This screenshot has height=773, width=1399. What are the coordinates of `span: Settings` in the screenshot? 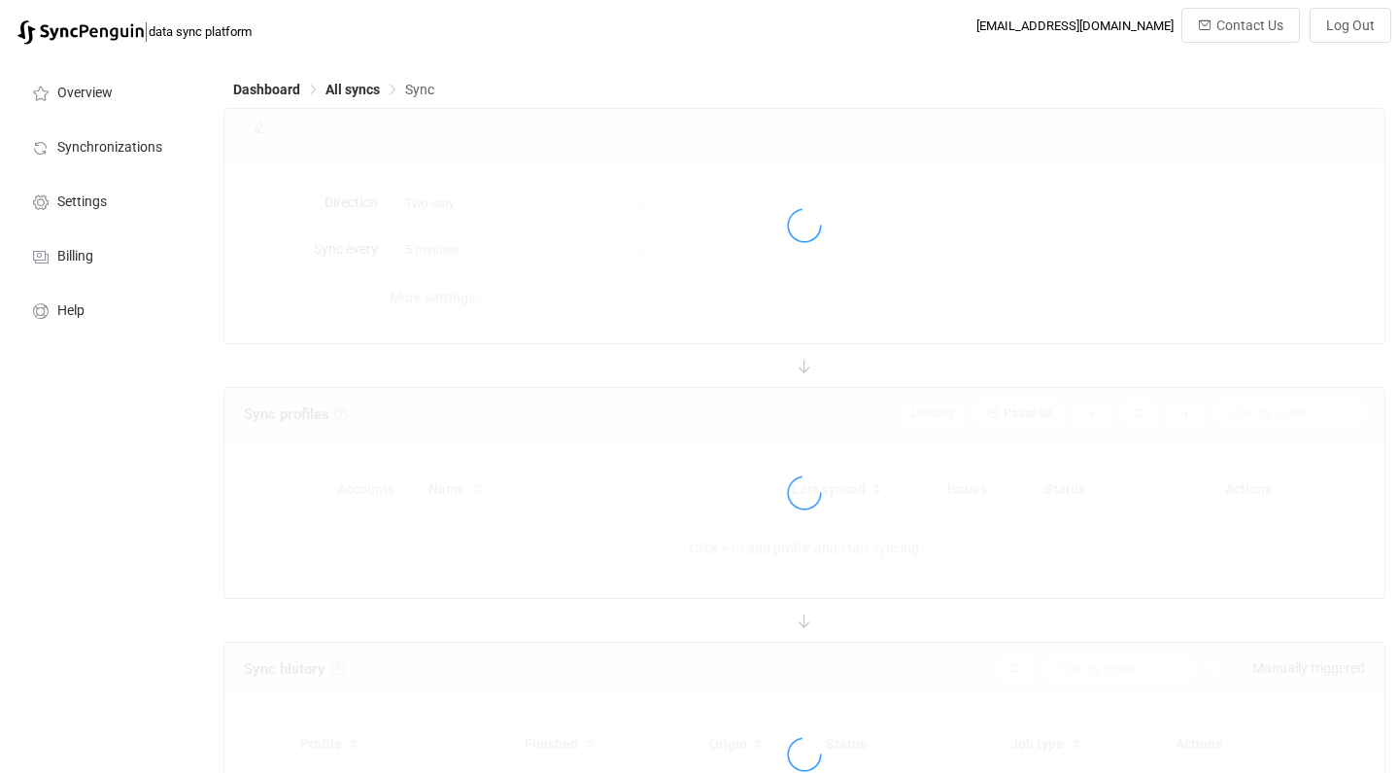 It's located at (82, 202).